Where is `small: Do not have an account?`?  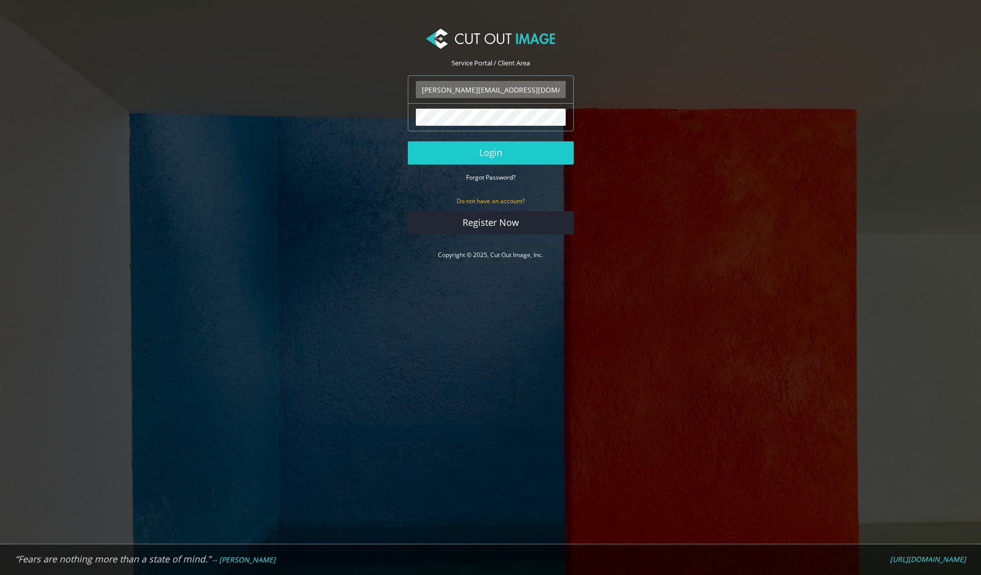
small: Do not have an account? is located at coordinates (491, 201).